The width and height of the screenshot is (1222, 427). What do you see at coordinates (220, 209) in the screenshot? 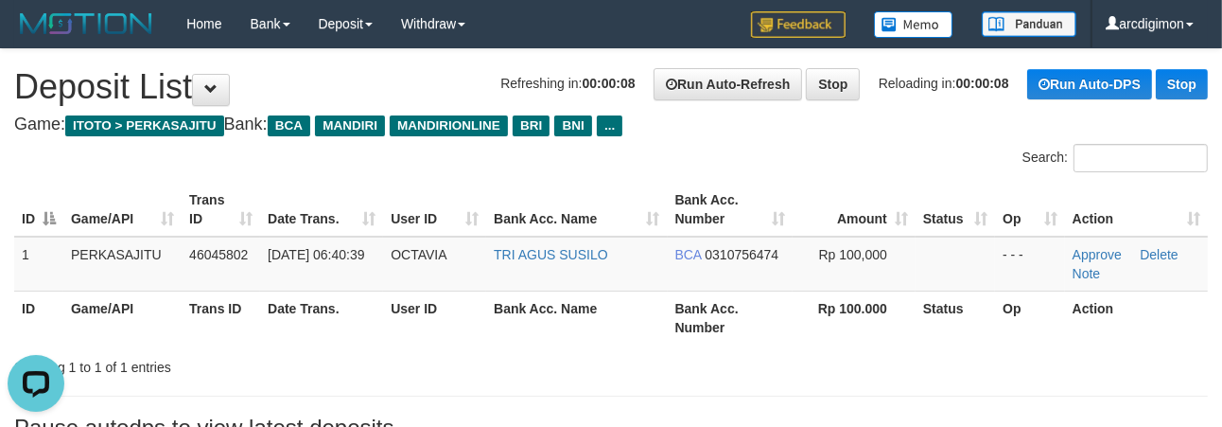
I see `th: Trans ID: activate to sort column ascending` at bounding box center [220, 209].